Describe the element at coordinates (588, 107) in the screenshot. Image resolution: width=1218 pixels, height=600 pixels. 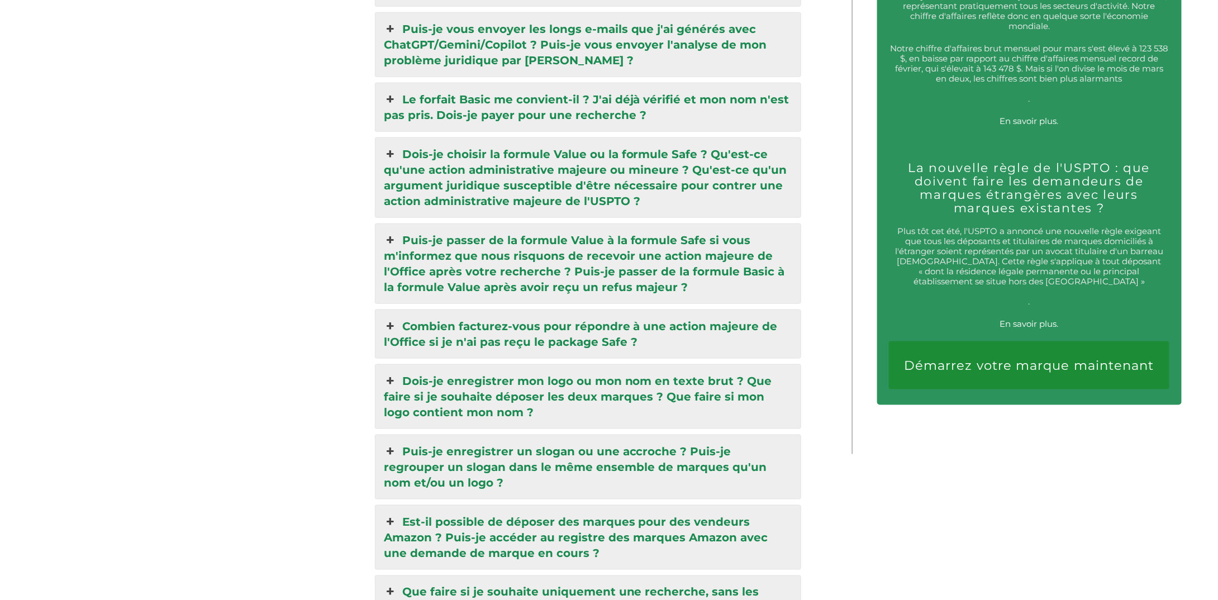
I see `a: Le forfait Basic me convient-il ? J'ai déjà vérifié et mon nom n'est pas pris. Dois-je payer pour...` at that location.